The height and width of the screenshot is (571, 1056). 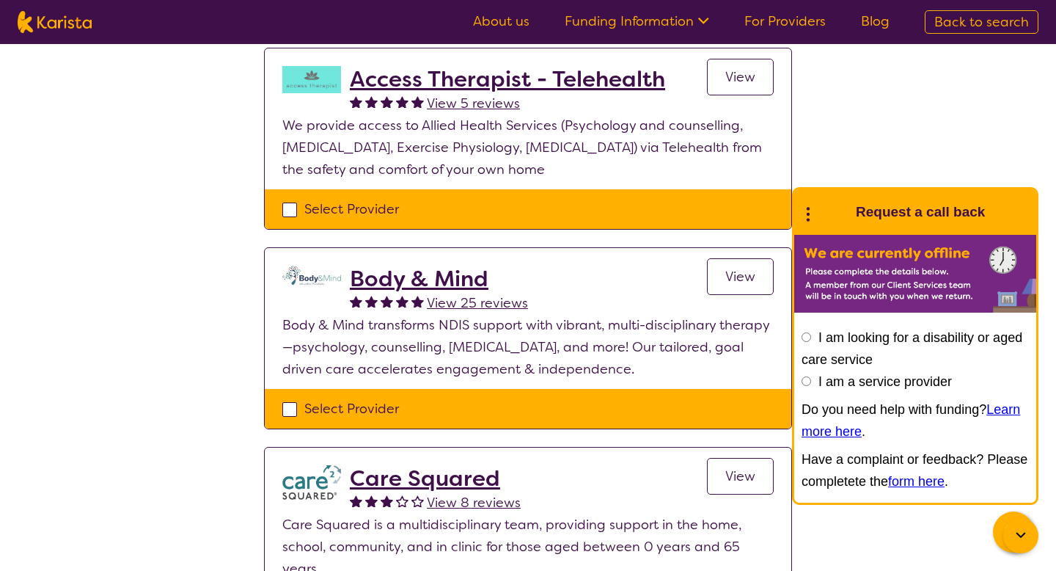 I want to click on label: I am looking for a disability or aged care service, so click(x=912, y=348).